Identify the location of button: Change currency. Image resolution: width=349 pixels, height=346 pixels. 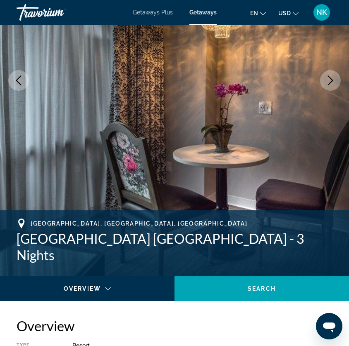
(288, 13).